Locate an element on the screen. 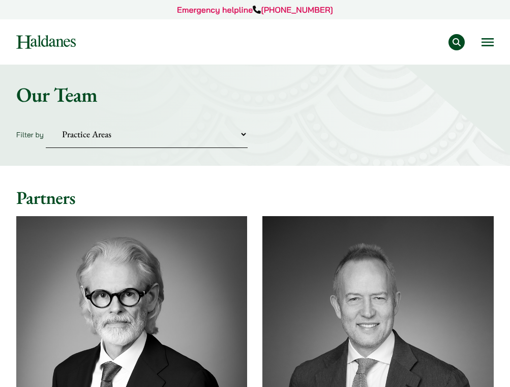 The image size is (510, 387). label: Filter by is located at coordinates (30, 135).